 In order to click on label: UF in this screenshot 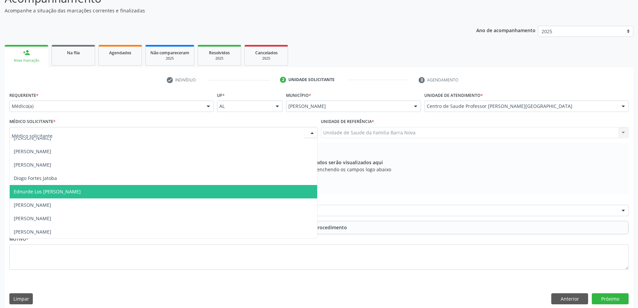, I will do `click(221, 95)`.